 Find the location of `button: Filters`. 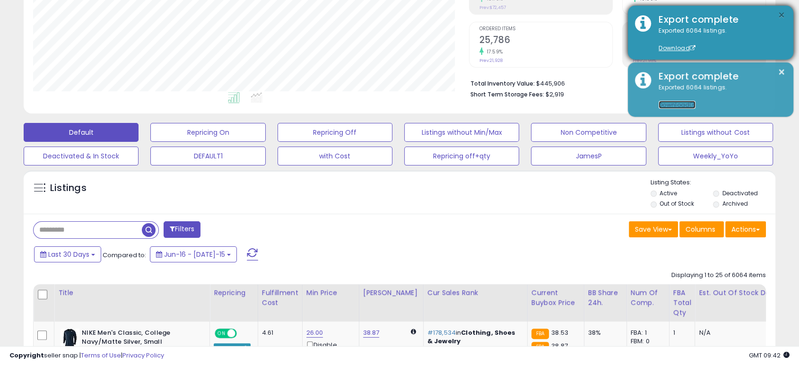

button: Filters is located at coordinates (182, 229).